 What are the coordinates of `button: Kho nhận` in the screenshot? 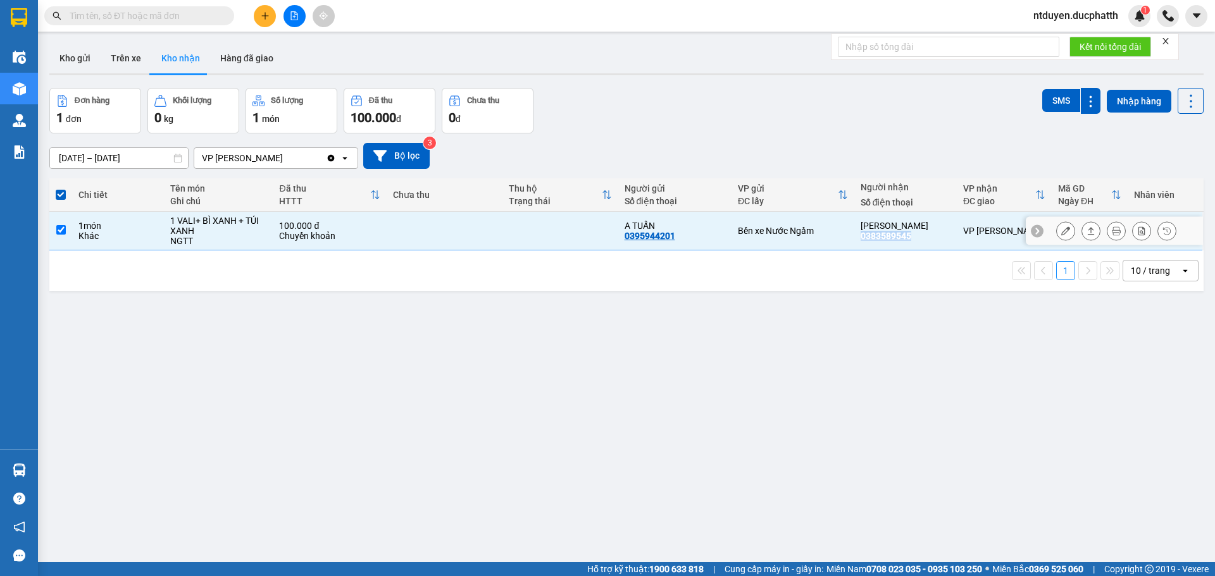 It's located at (180, 58).